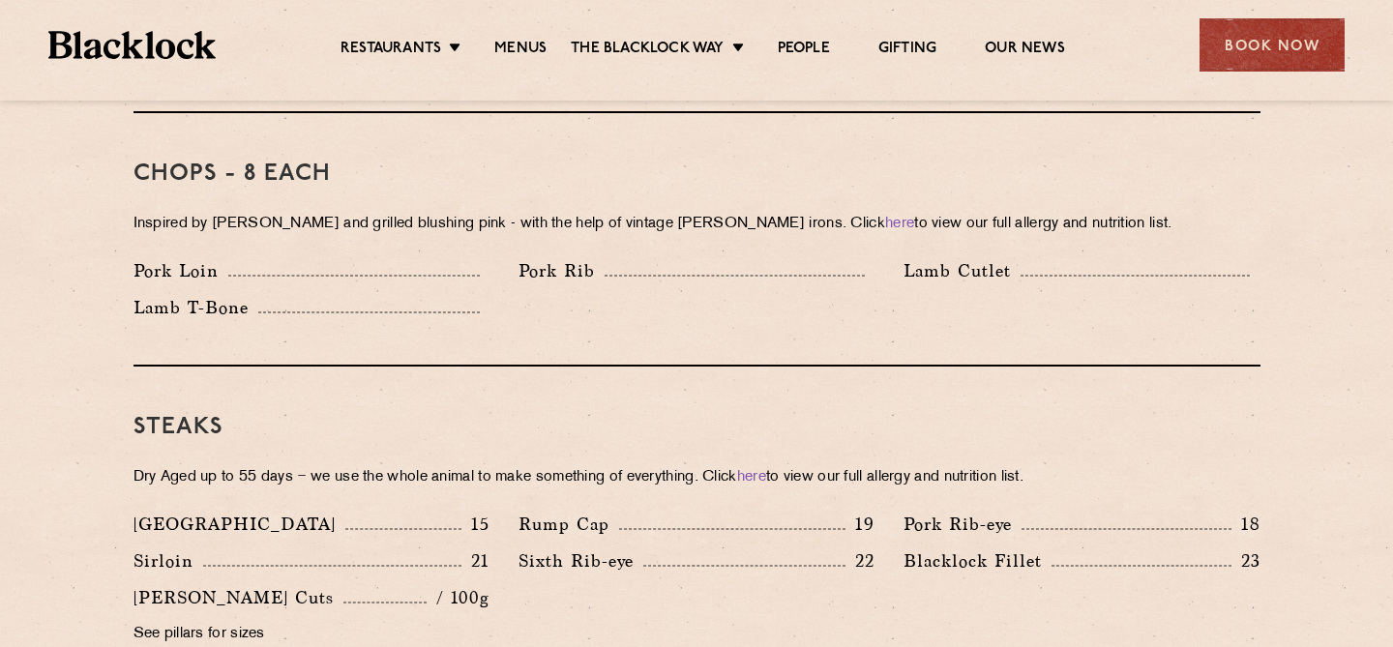  What do you see at coordinates (907, 50) in the screenshot?
I see `a: Gifting` at bounding box center [907, 50].